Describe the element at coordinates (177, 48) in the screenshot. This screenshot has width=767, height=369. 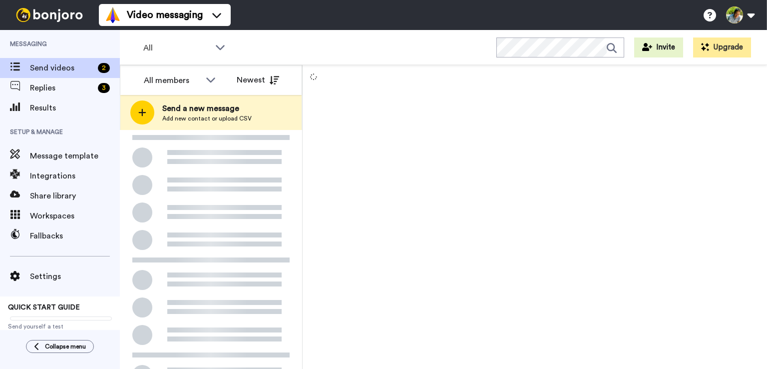
I see `span: All` at that location.